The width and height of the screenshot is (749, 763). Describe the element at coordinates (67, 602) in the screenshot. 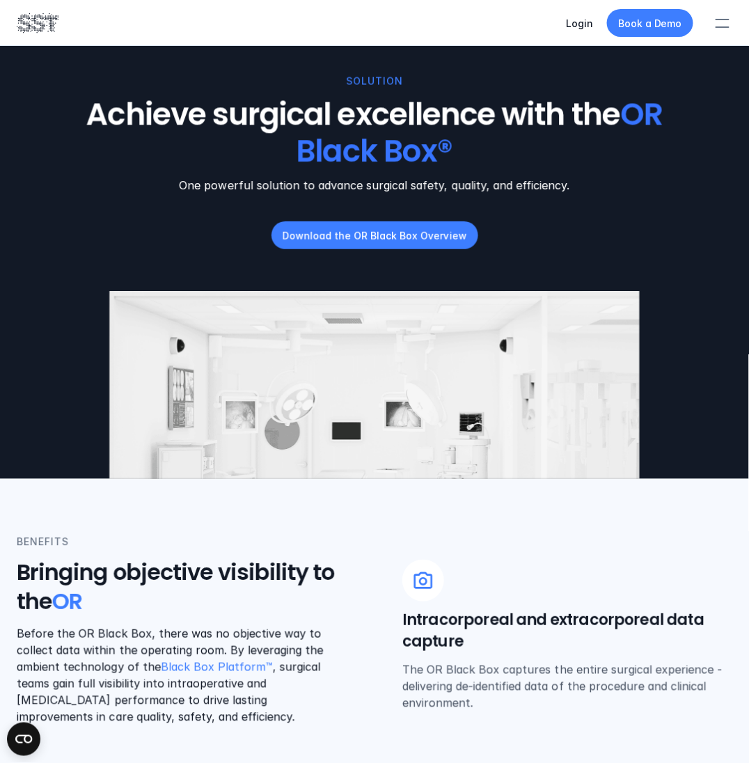

I see `span: OR` at that location.